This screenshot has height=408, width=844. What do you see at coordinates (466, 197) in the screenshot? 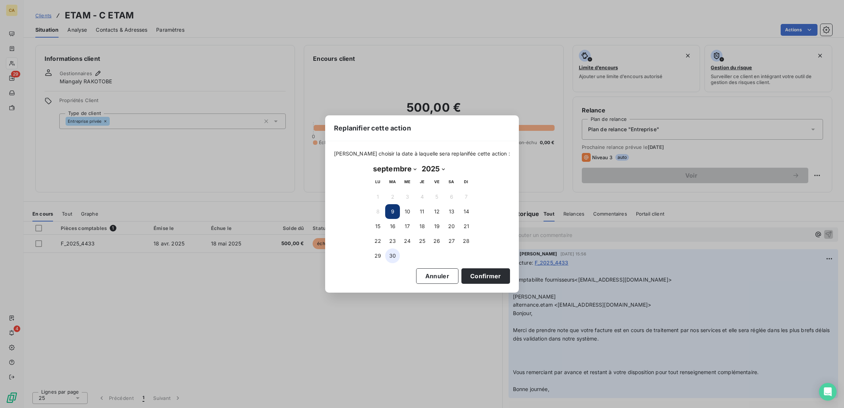
I see `button: 7` at bounding box center [466, 197].